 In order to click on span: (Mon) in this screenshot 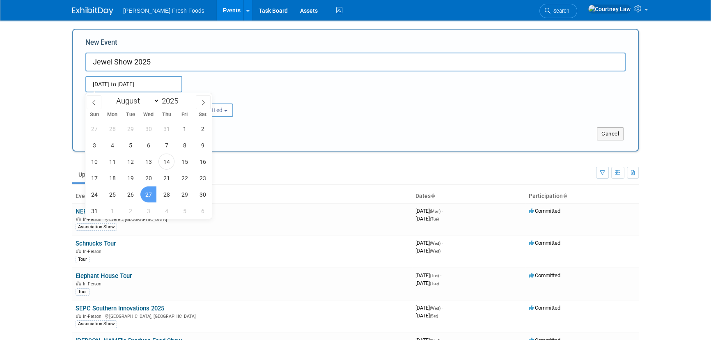, I will do `click(435, 211)`.